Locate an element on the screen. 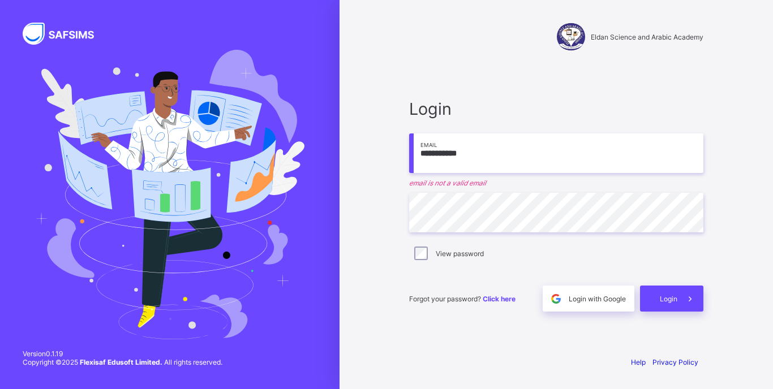 This screenshot has height=389, width=773. a: Click here is located at coordinates (499, 299).